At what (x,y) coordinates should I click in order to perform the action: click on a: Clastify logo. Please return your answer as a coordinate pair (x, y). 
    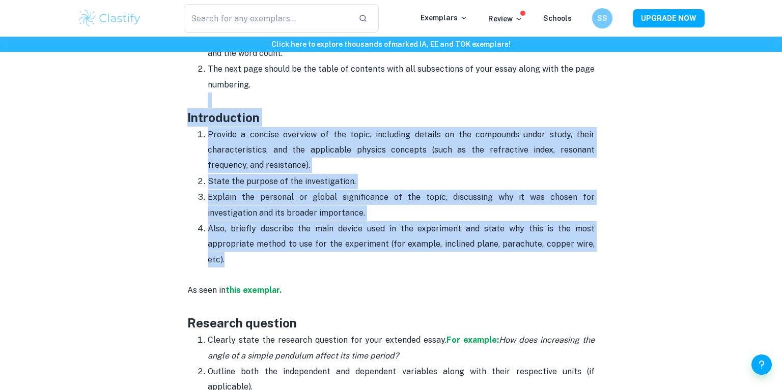
    Looking at the image, I should click on (109, 18).